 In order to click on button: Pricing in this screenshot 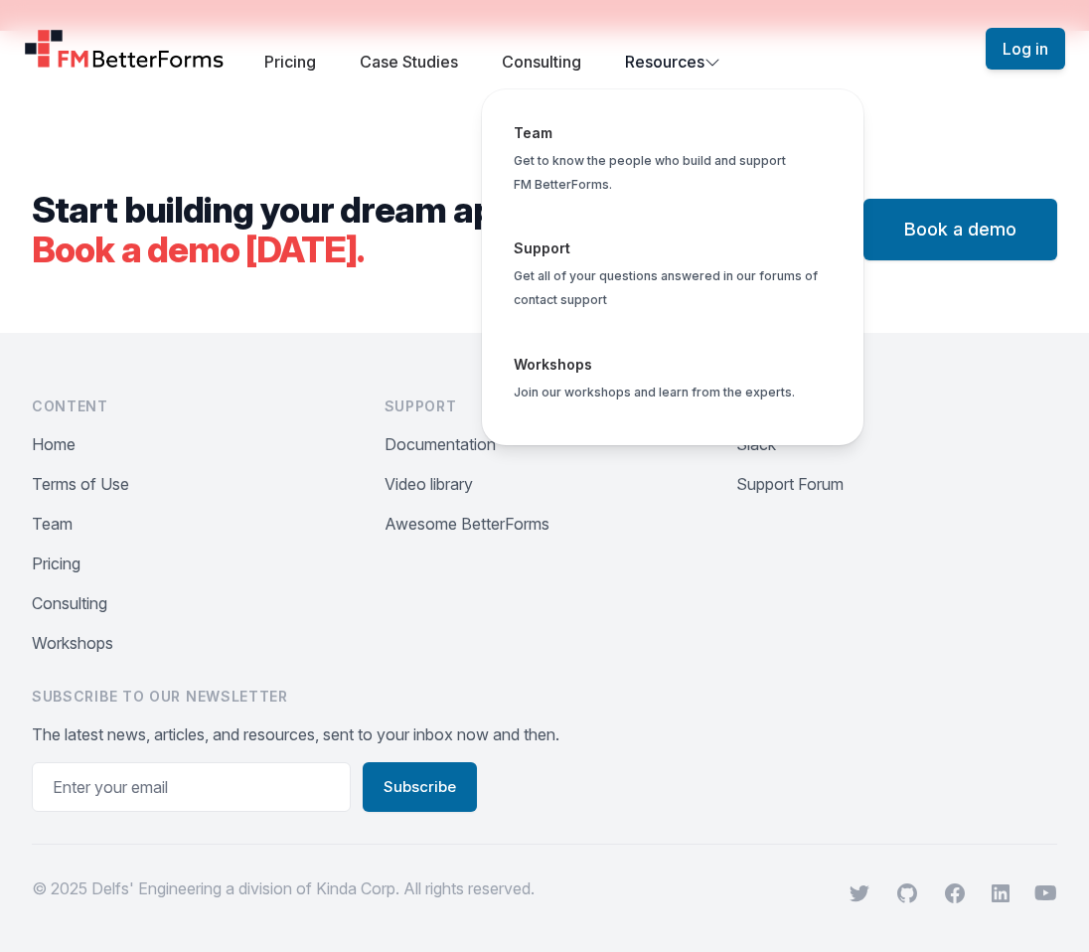, I will do `click(56, 563)`.